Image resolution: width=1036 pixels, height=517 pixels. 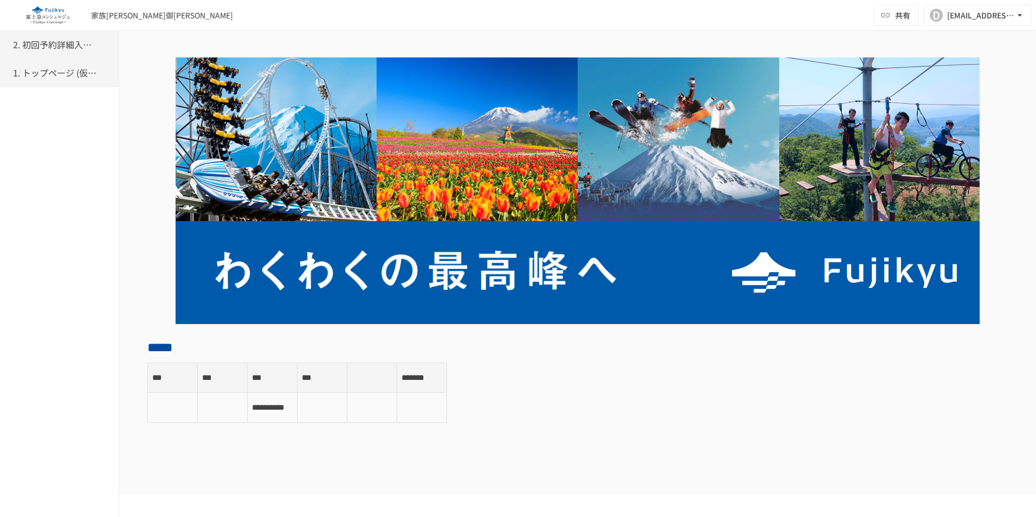 I want to click on img: eQeGXtYPV2fEKIA3pizDiVdzO5gJTl2ahLbsPaD2E4R, so click(x=48, y=15).